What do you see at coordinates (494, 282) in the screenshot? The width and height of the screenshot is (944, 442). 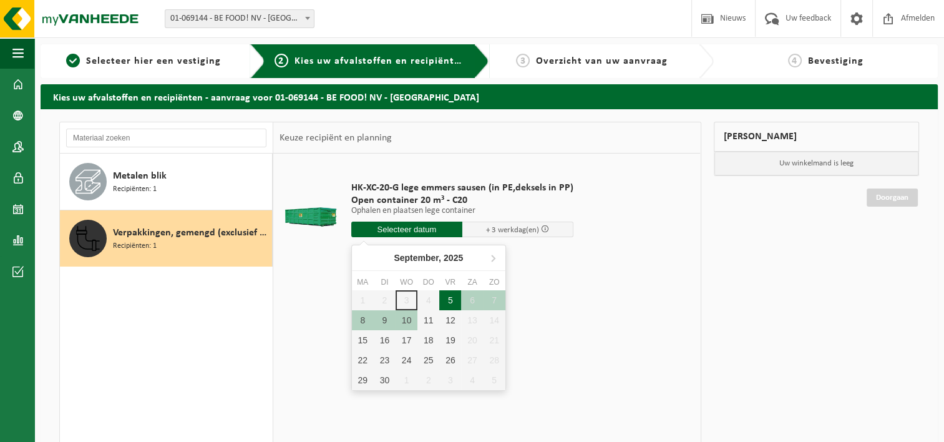 I see `div: zo` at bounding box center [494, 282].